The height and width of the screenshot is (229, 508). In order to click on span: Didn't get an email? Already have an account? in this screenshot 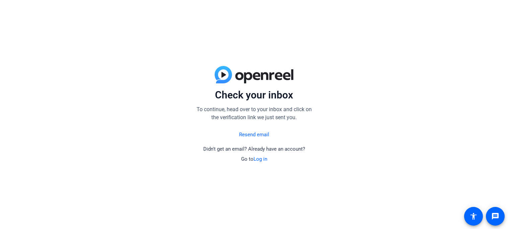, I will do `click(254, 149)`.